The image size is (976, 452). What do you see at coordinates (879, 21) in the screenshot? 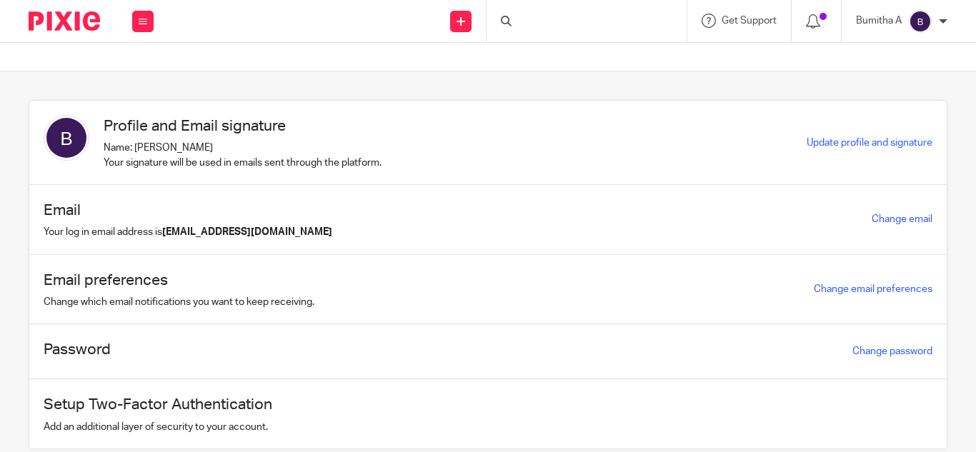
I see `p: Bumitha A` at bounding box center [879, 21].